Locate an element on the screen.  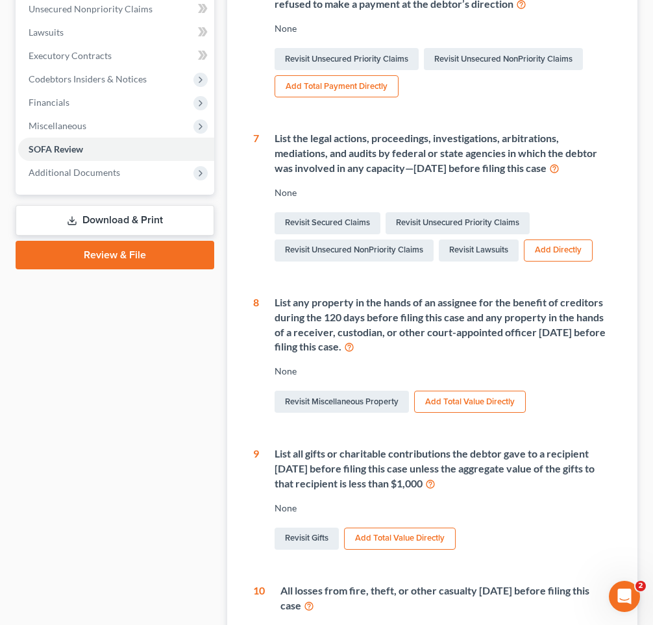
span: Additional Documents is located at coordinates (74, 172).